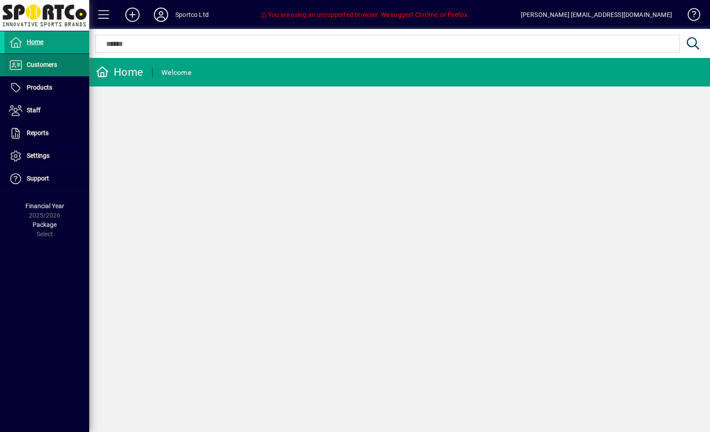 The height and width of the screenshot is (432, 710). Describe the element at coordinates (35, 42) in the screenshot. I see `span: Home` at that location.